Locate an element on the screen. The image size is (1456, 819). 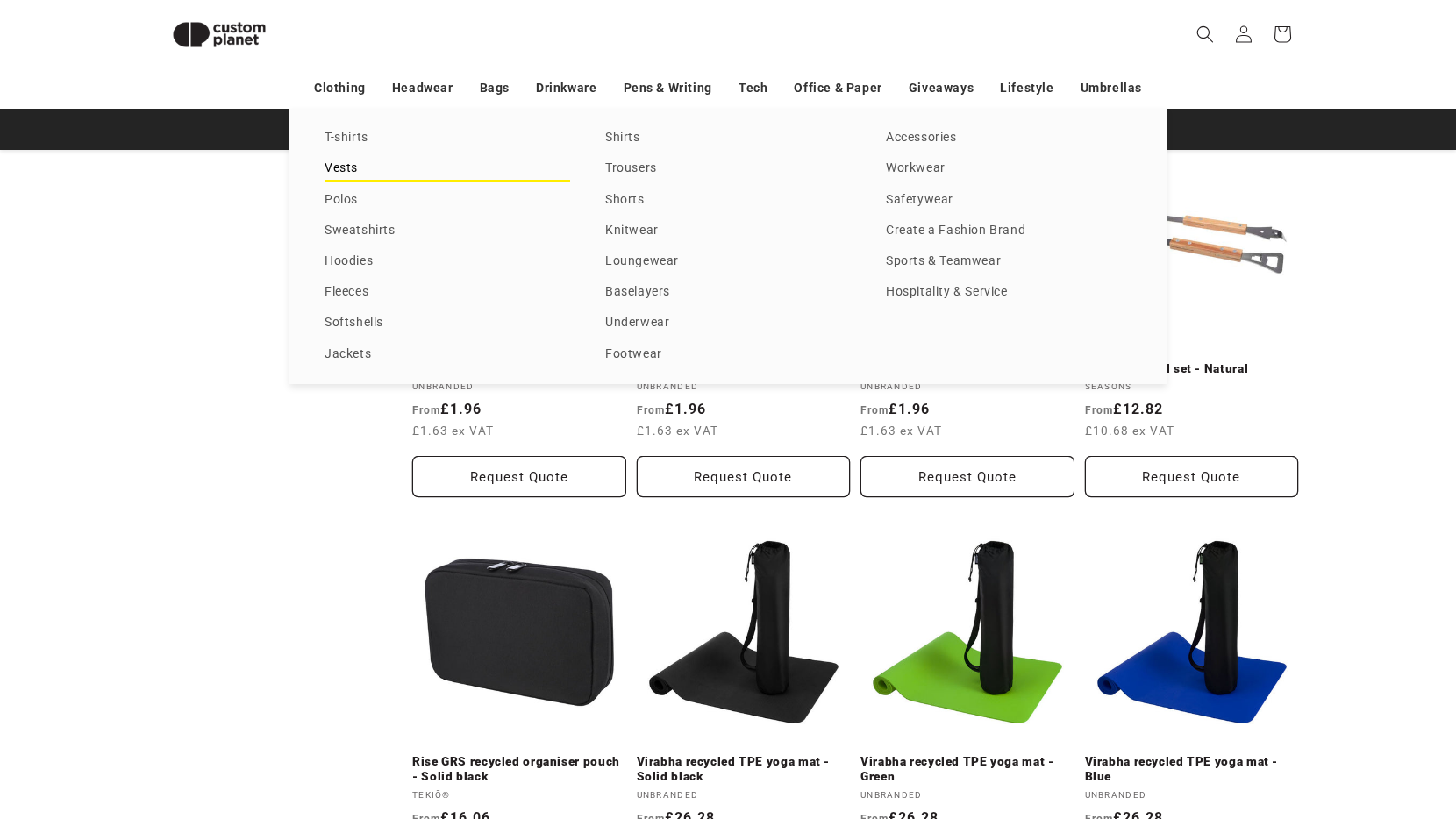
div: Chat Widget is located at coordinates (1305, 724).